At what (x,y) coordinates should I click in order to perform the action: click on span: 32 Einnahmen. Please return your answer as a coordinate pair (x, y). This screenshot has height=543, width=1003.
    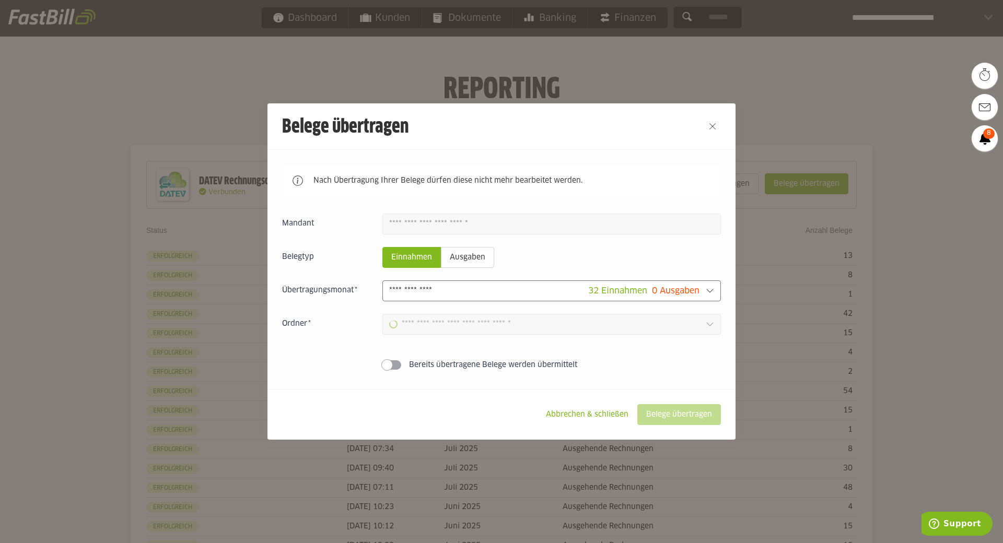
    Looking at the image, I should click on (617, 291).